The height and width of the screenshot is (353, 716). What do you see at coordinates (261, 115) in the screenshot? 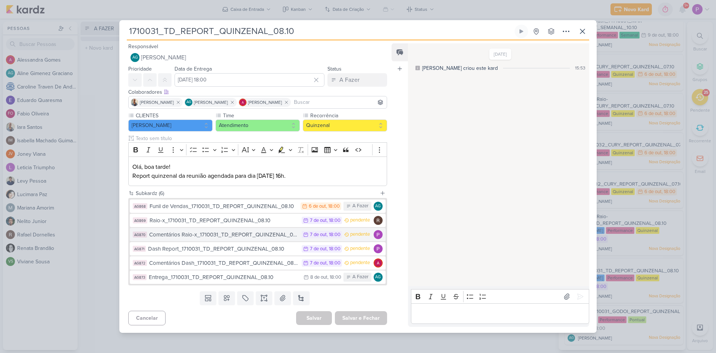
I see `label: Time` at bounding box center [261, 115].